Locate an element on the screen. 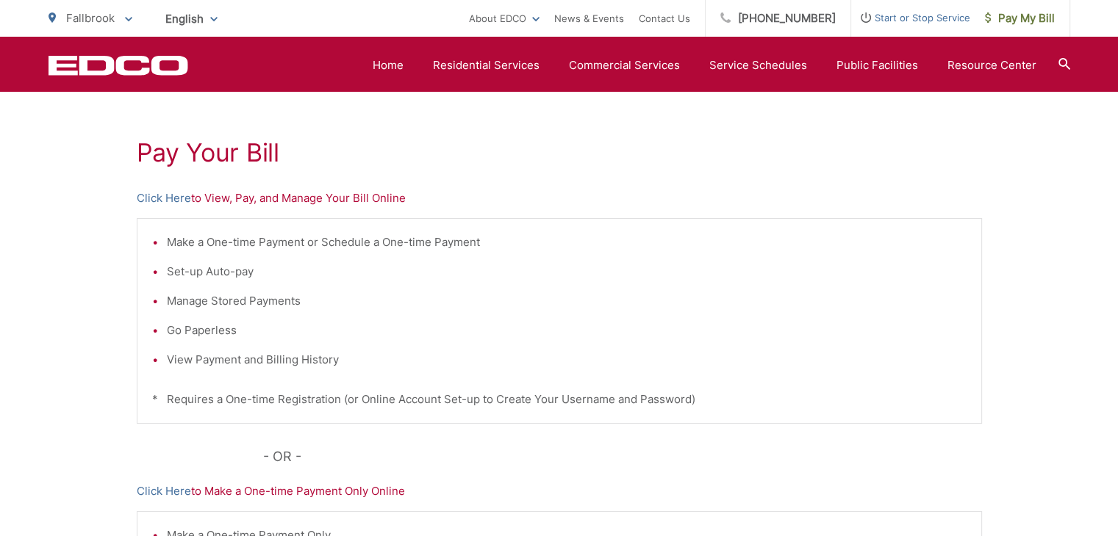 The width and height of the screenshot is (1118, 536). p: to Make a One-time Payment Only Online is located at coordinates (559, 492).